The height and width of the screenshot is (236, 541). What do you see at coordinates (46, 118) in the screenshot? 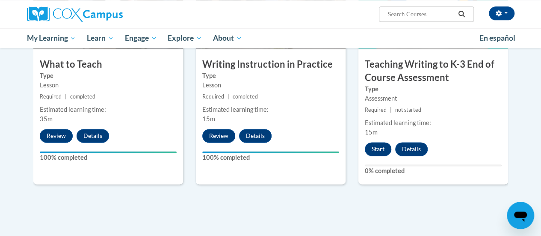
I see `span: 35m` at bounding box center [46, 118].